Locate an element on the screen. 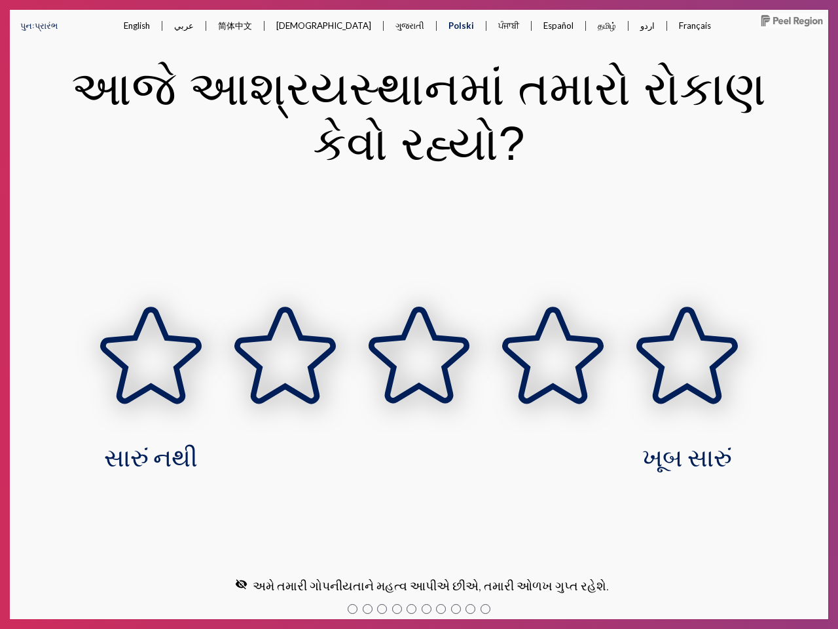 The height and width of the screenshot is (629, 838). button: தமிழ் is located at coordinates (607, 26).